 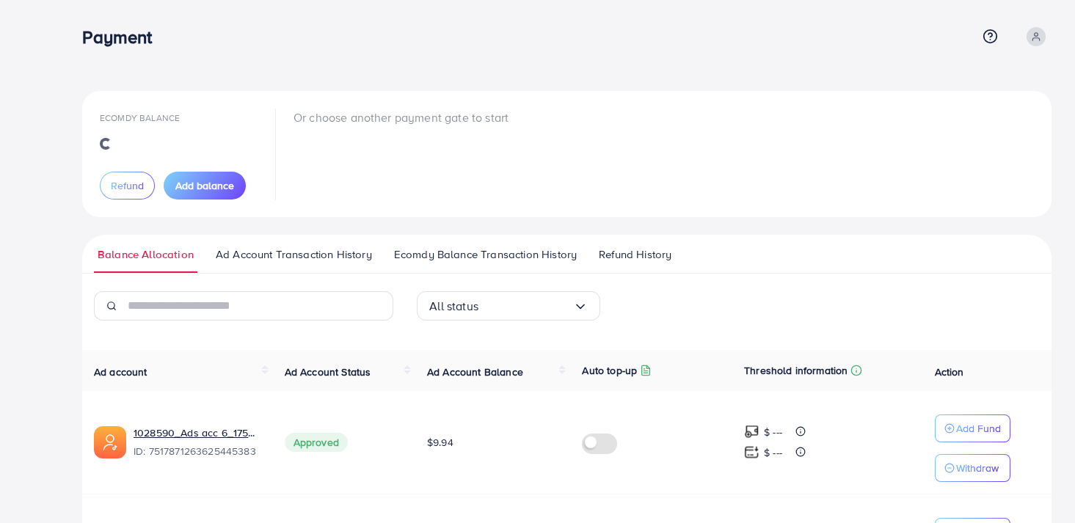 What do you see at coordinates (197, 451) in the screenshot?
I see `span: ID: 7517871263625445383` at bounding box center [197, 451].